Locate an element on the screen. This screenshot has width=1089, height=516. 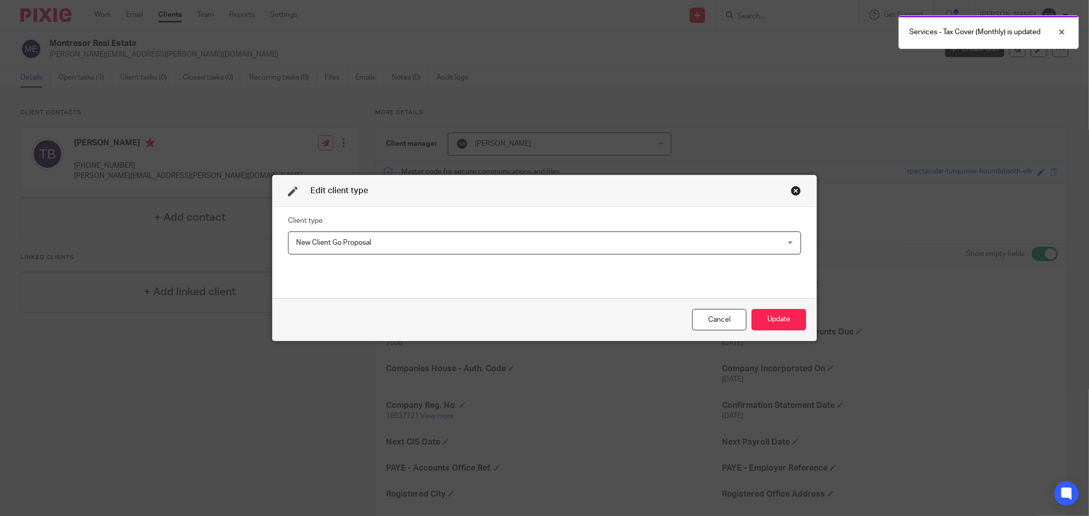
button: Update is located at coordinates (778, 320).